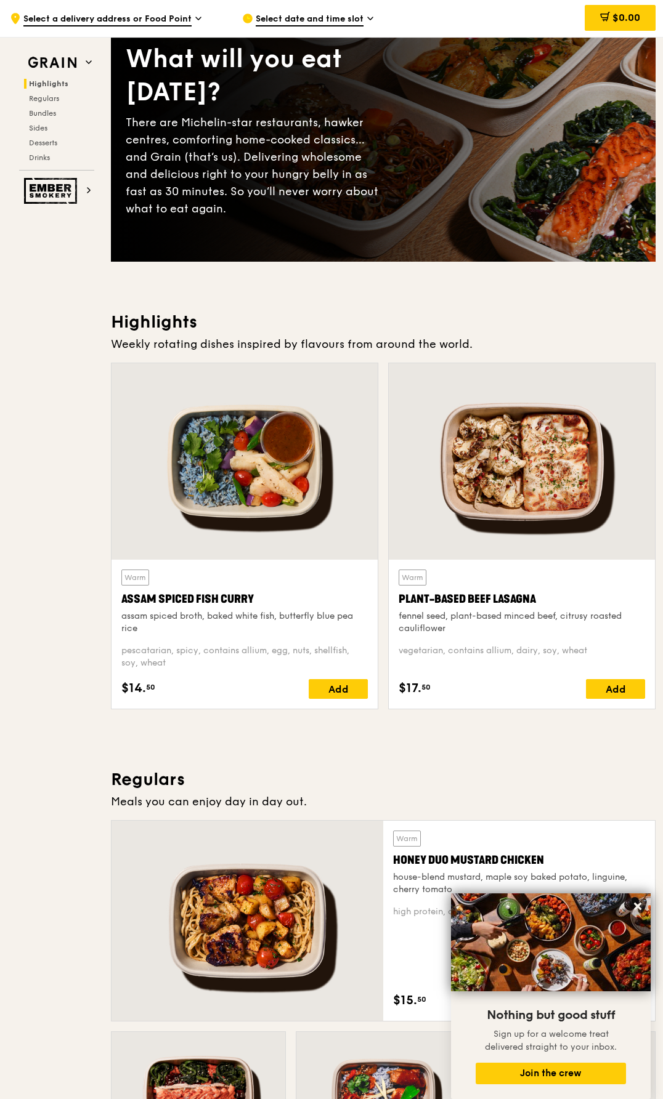 The height and width of the screenshot is (1099, 663). I want to click on span: $15., so click(405, 1001).